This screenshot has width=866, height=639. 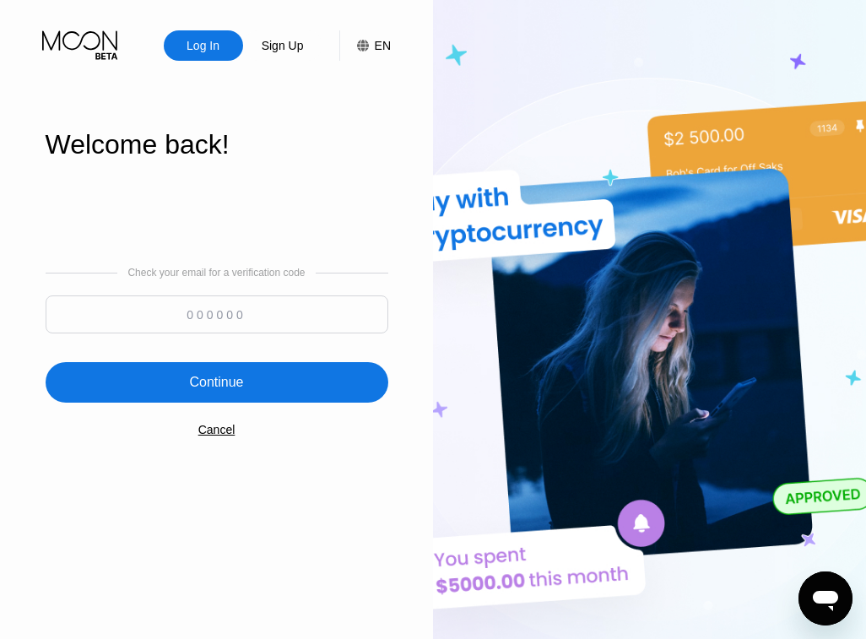 What do you see at coordinates (217, 144) in the screenshot?
I see `div: Welcome back!` at bounding box center [217, 144].